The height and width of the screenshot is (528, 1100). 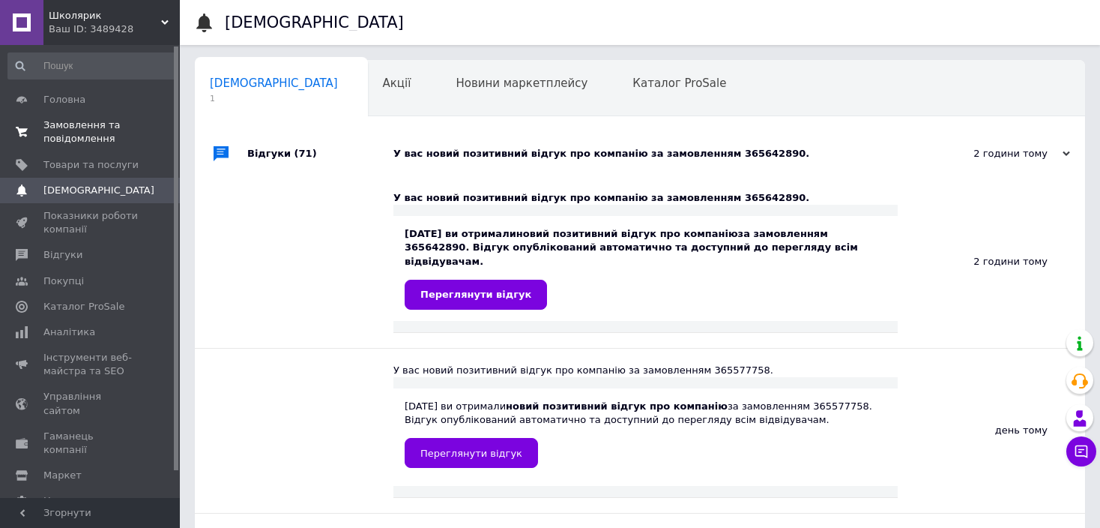 I want to click on span: 1, so click(x=274, y=98).